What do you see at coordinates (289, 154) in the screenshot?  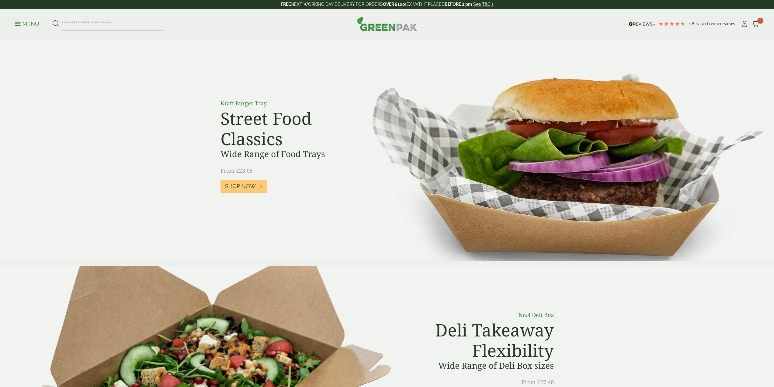 I see `h3: Wide Range of Food Trays` at bounding box center [289, 154].